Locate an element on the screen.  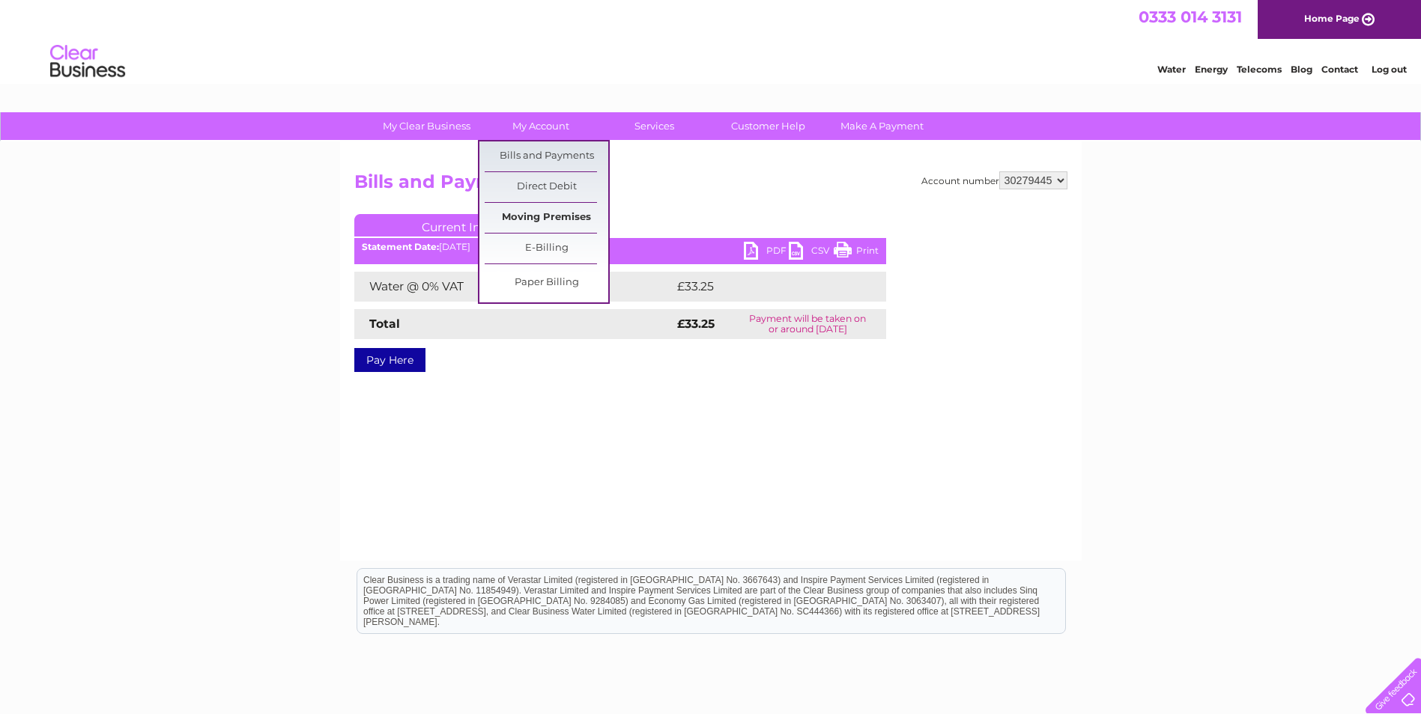
b: Statement Date: is located at coordinates (400, 246).